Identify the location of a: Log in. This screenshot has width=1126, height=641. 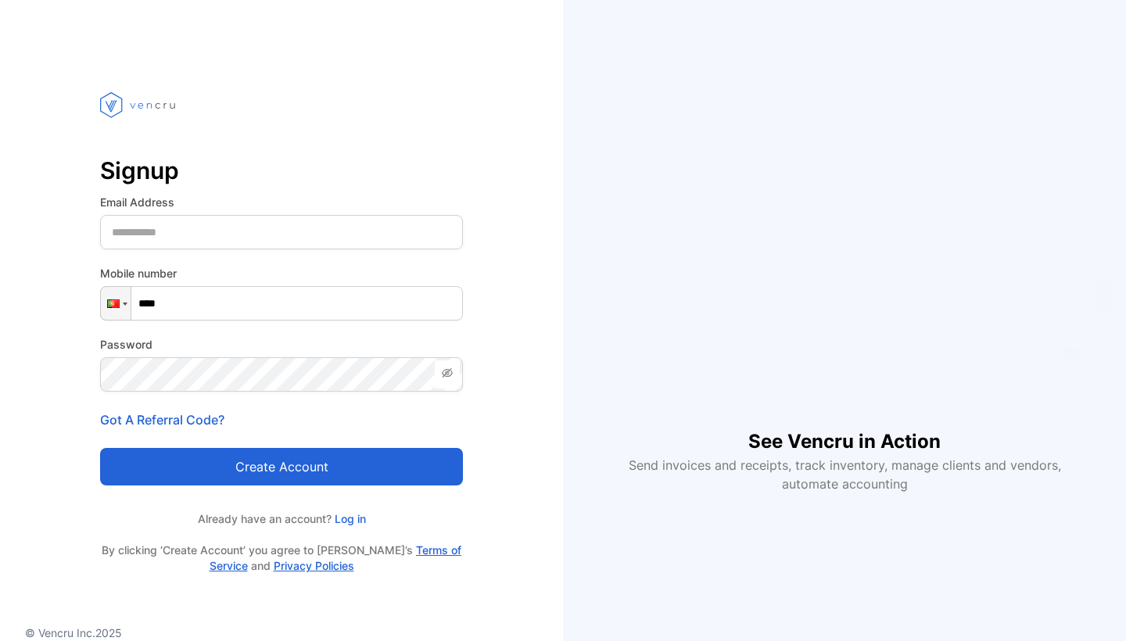
(349, 518).